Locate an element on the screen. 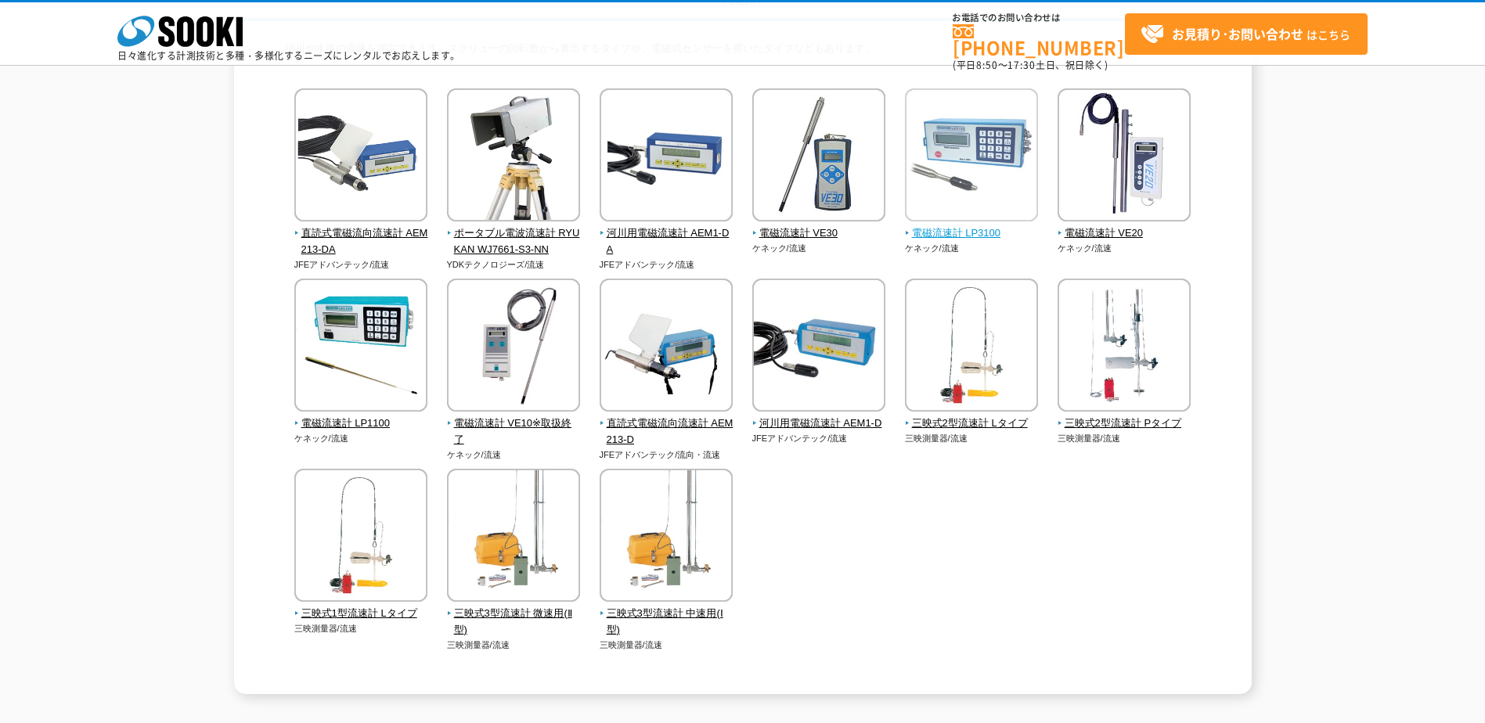 This screenshot has width=1485, height=723. span: 河川用電磁流速計 AEM1-D is located at coordinates (819, 423).